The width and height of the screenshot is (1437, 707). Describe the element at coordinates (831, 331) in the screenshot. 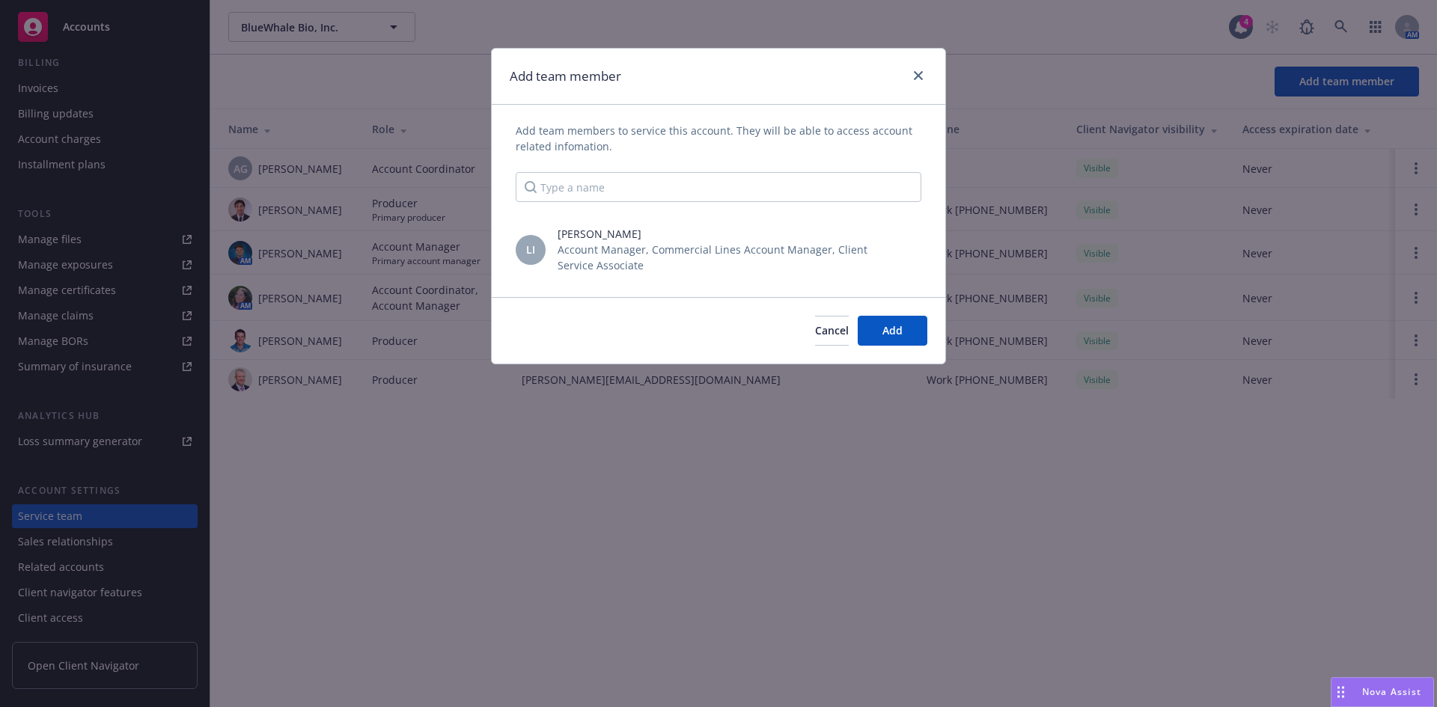

I see `button: Cancel` at that location.